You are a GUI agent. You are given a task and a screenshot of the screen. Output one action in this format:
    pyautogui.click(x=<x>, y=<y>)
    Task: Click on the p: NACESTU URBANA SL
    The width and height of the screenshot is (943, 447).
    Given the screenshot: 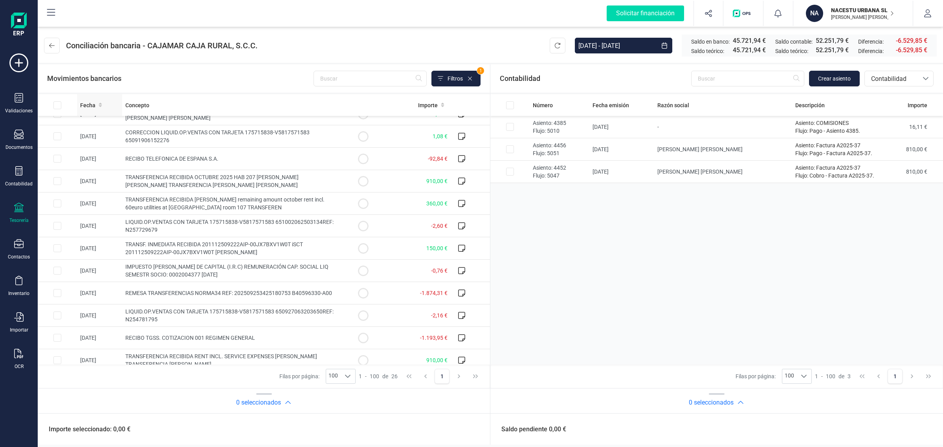 What is the action you would take?
    pyautogui.click(x=862, y=10)
    